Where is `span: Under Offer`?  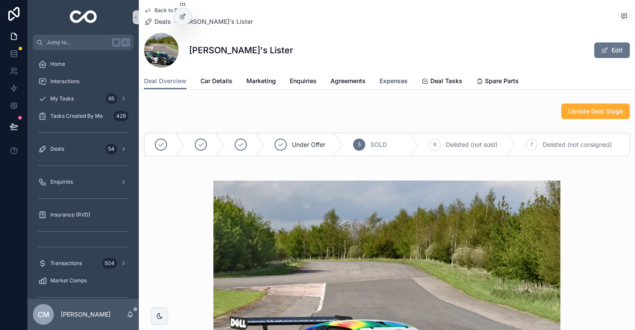
span: Under Offer is located at coordinates (308, 145).